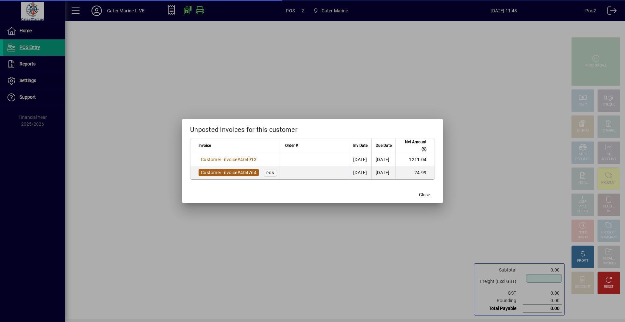  I want to click on td: 1211.04, so click(415, 159).